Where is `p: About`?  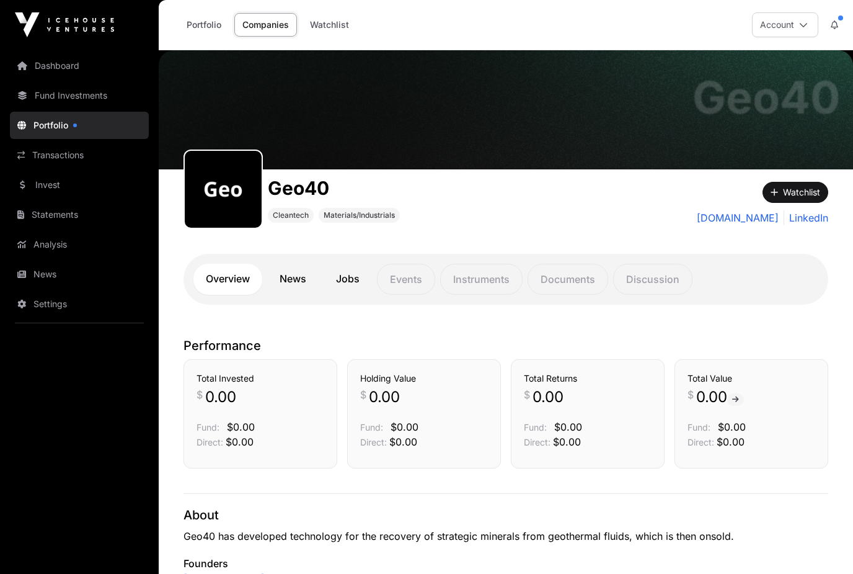
p: About is located at coordinates (506, 515).